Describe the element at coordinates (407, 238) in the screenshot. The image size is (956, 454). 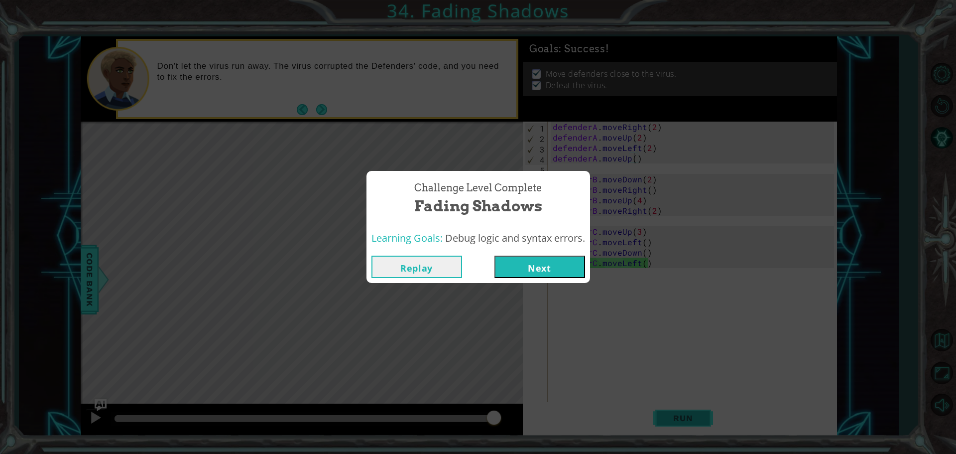
I see `span: Learning Goals:` at that location.